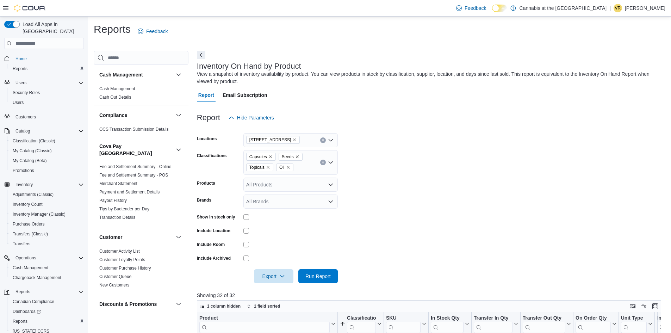 This screenshot has width=671, height=333. What do you see at coordinates (113, 115) in the screenshot?
I see `h3: Compliance` at bounding box center [113, 115].